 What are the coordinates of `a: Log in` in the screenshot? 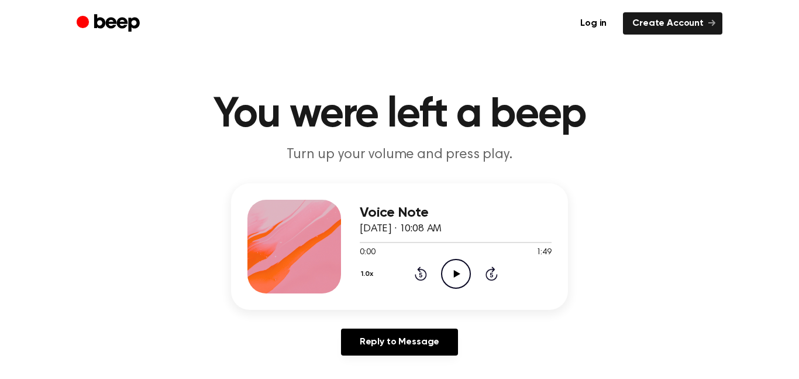 It's located at (593, 23).